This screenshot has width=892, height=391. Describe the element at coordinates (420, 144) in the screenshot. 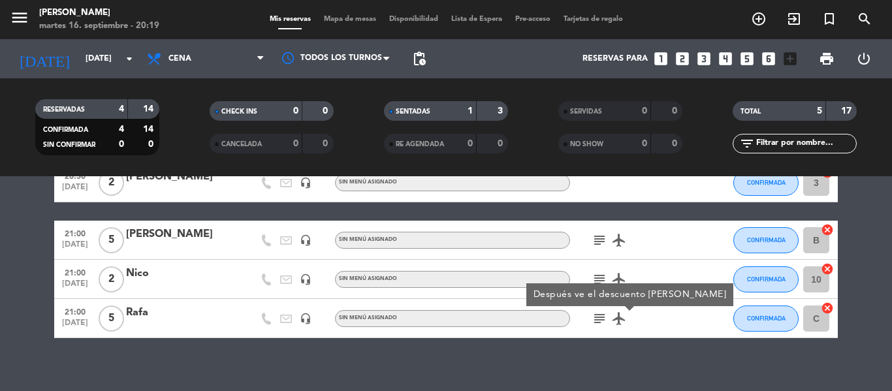

I see `span: RE AGENDADA` at that location.